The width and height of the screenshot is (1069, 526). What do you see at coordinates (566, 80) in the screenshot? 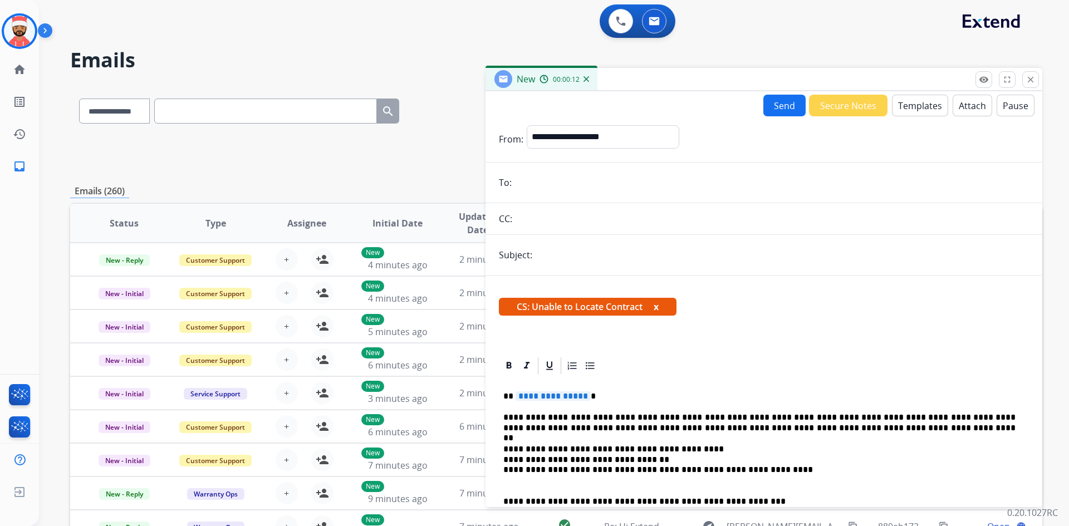
I see `span: 00:00:12` at bounding box center [566, 80].